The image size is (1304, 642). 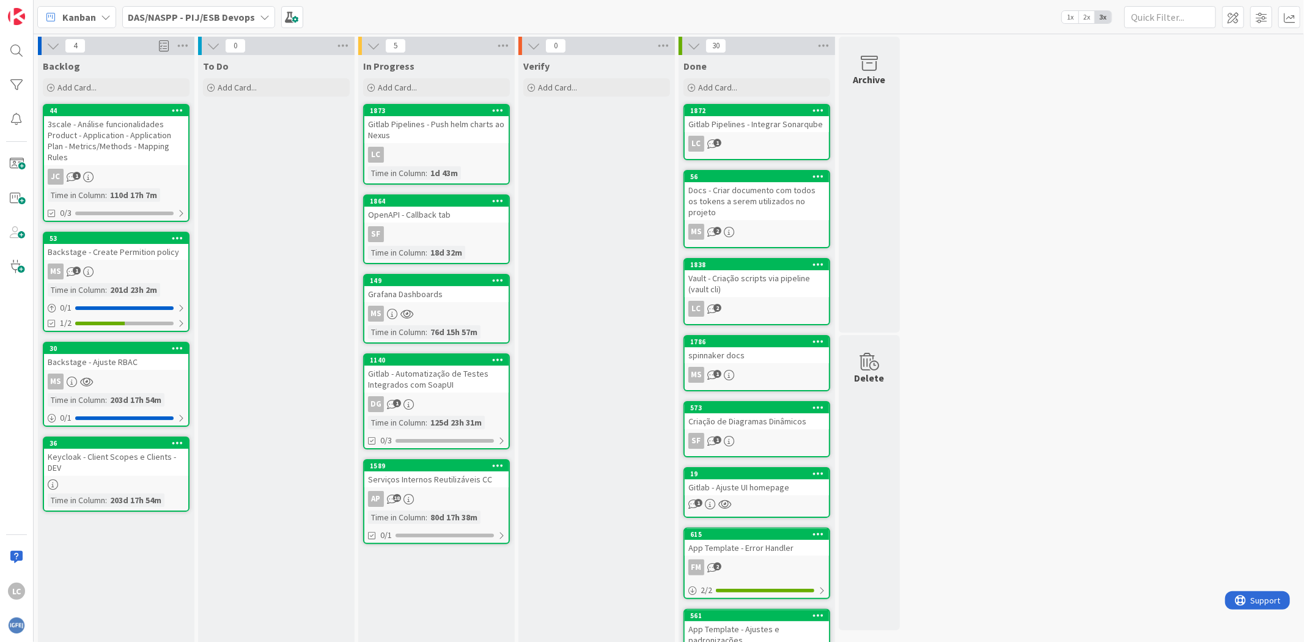 I want to click on div: 1864, so click(x=439, y=201).